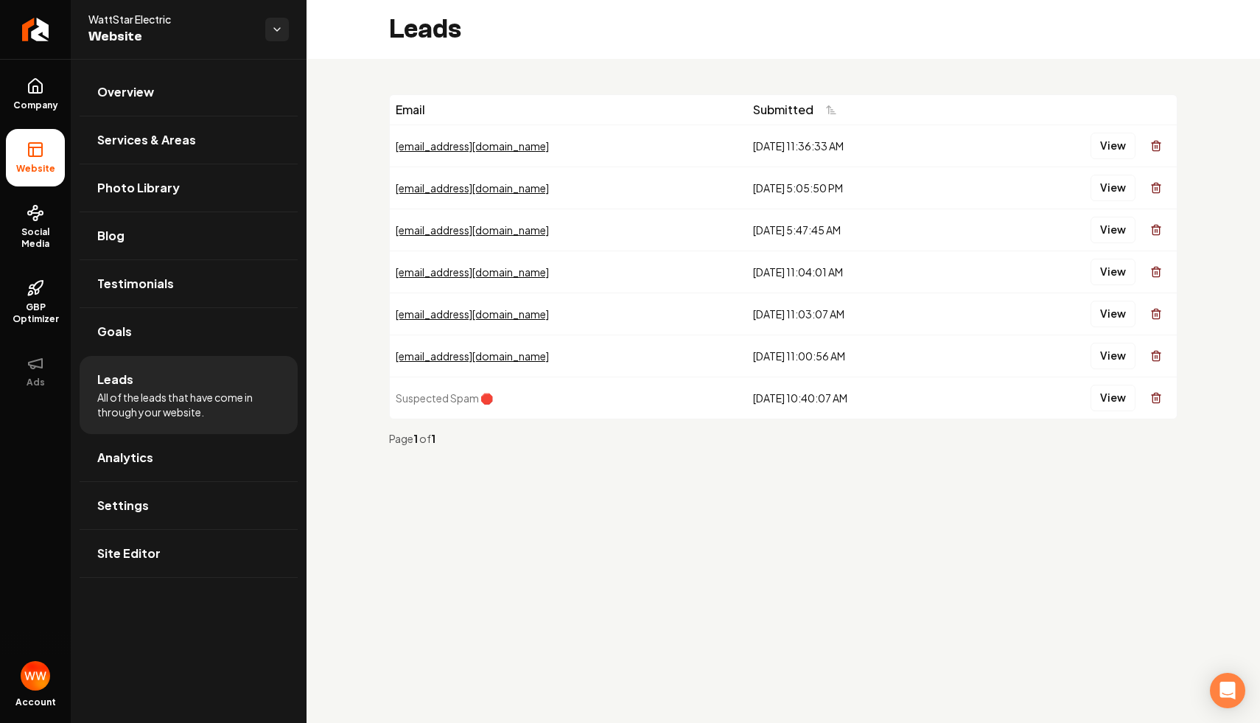 This screenshot has width=1260, height=723. Describe the element at coordinates (114, 332) in the screenshot. I see `span: Goals` at that location.